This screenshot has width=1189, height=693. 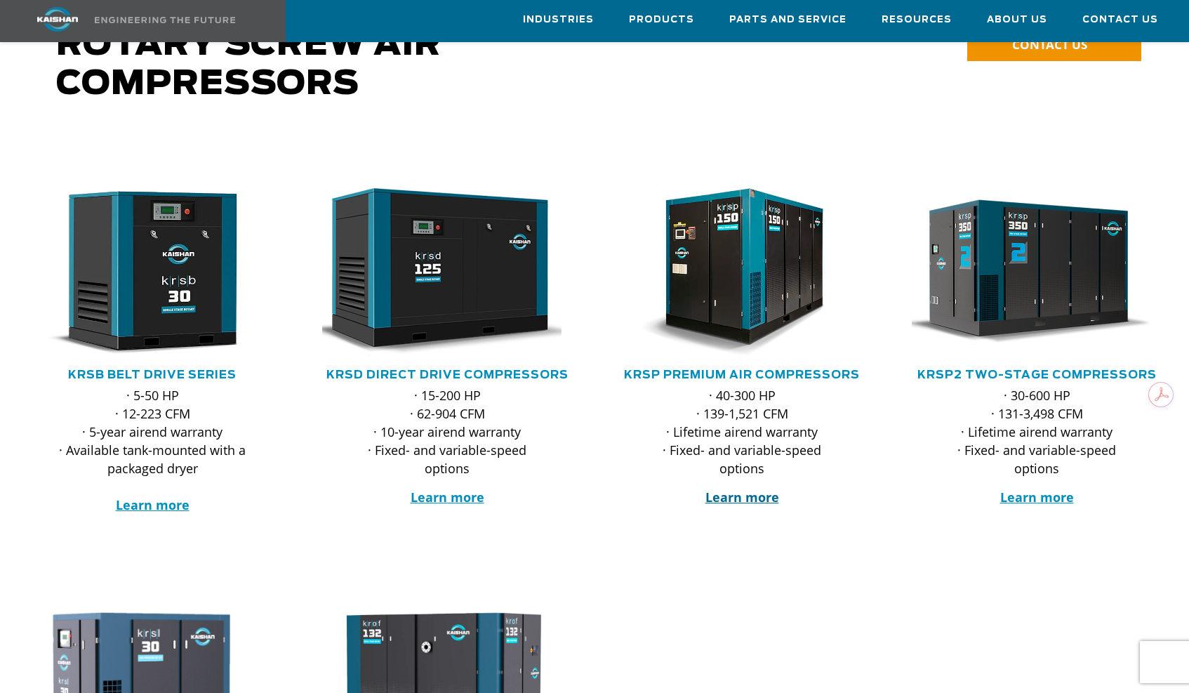 What do you see at coordinates (916, 20) in the screenshot?
I see `a: Resources` at bounding box center [916, 20].